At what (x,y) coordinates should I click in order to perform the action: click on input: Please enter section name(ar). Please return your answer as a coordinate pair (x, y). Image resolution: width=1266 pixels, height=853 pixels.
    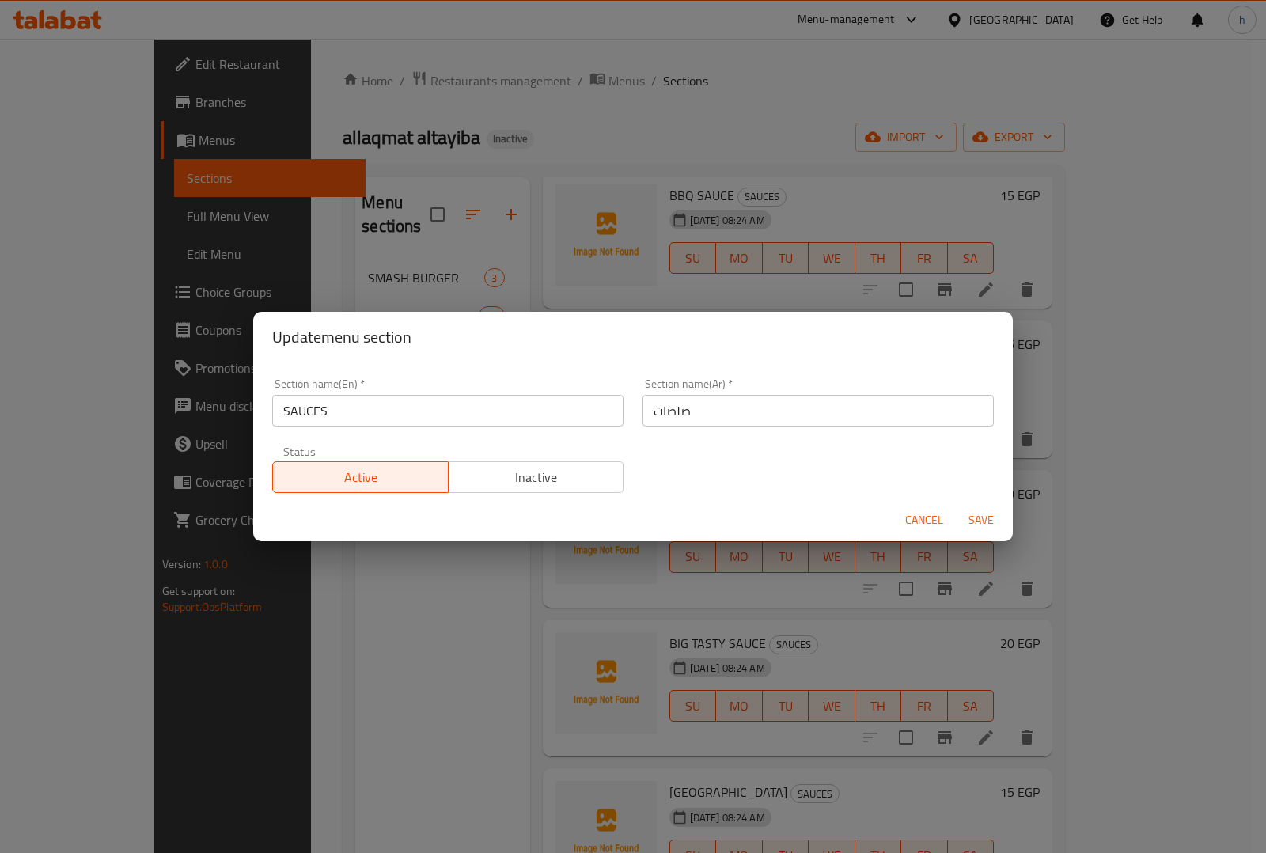
    Looking at the image, I should click on (818, 411).